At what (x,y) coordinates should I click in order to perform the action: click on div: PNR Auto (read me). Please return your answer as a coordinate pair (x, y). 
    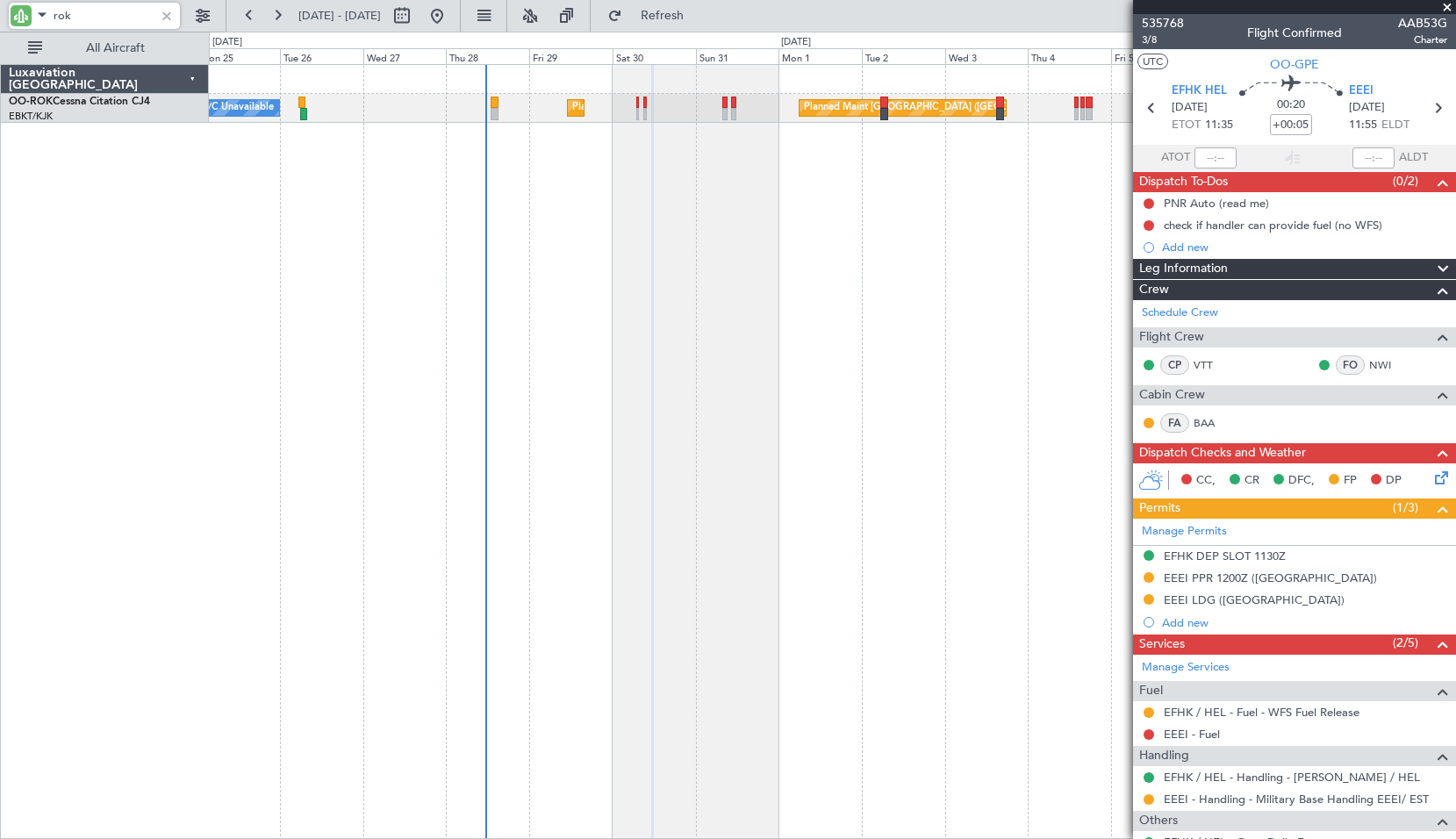
    Looking at the image, I should click on (1216, 202).